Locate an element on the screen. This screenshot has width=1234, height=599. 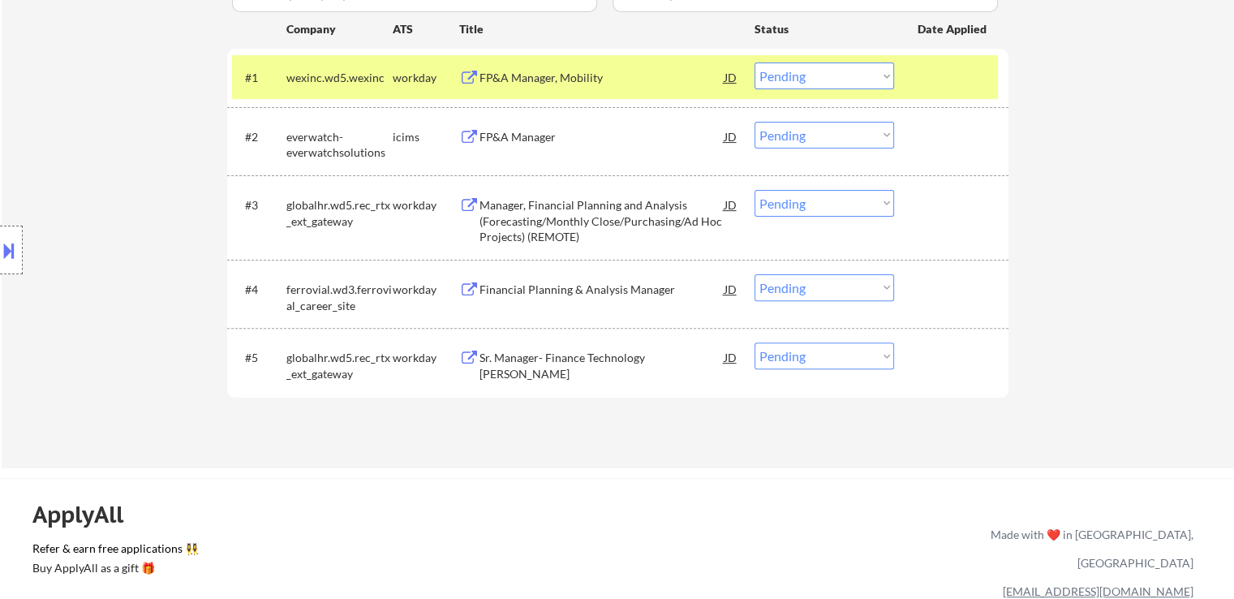
div: FP&A Manager, Mobility is located at coordinates (602, 78).